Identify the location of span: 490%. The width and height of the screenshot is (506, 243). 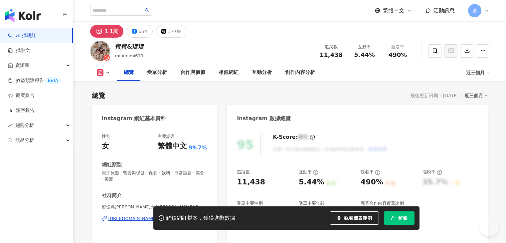
(398, 55).